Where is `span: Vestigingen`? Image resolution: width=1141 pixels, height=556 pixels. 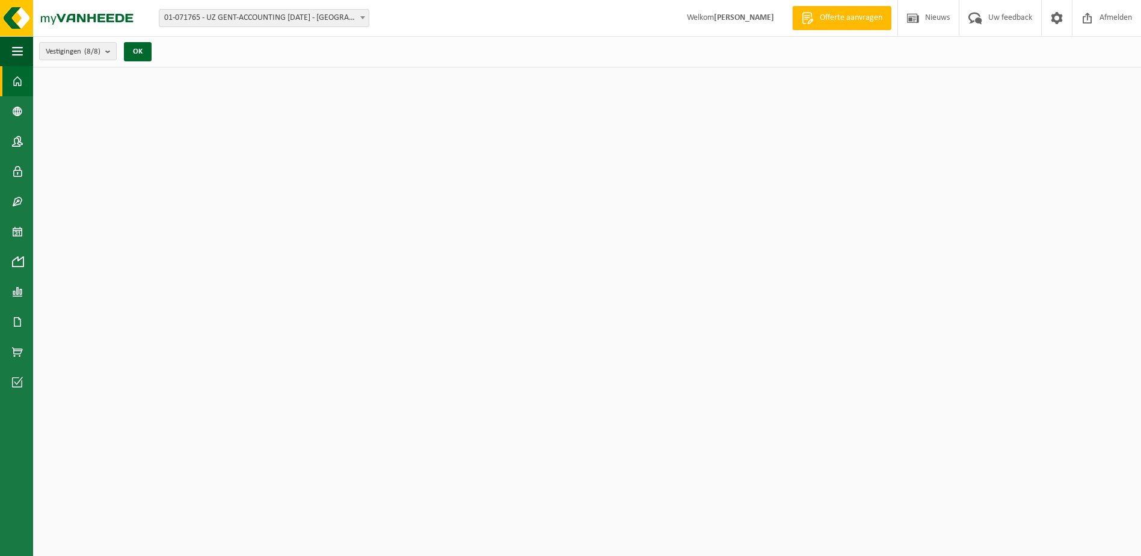
span: Vestigingen is located at coordinates (73, 52).